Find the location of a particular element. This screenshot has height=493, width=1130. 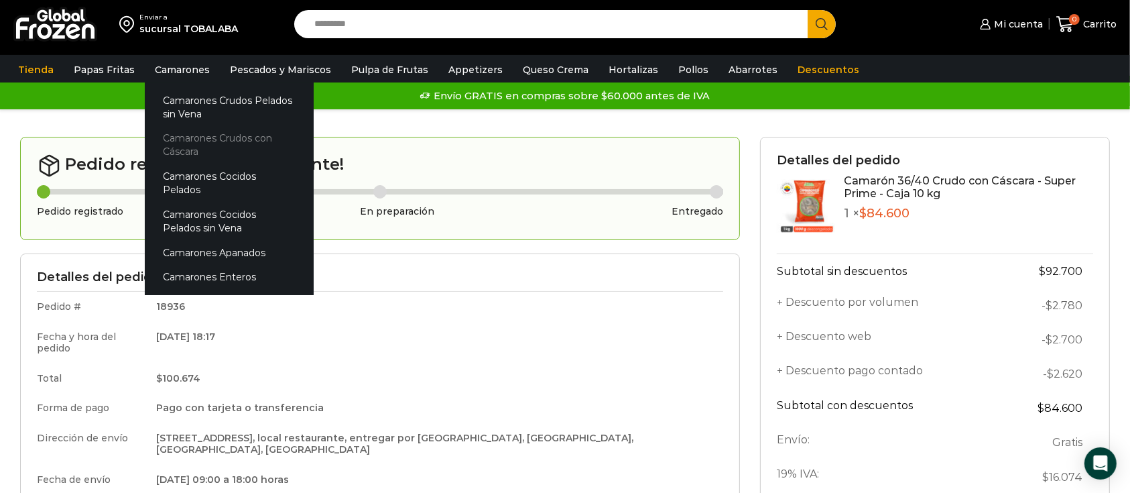

a: Appetizers is located at coordinates (475, 70).